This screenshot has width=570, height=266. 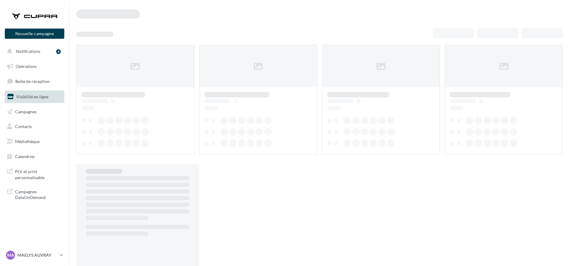 What do you see at coordinates (35, 141) in the screenshot?
I see `a: Médiathèque` at bounding box center [35, 141].